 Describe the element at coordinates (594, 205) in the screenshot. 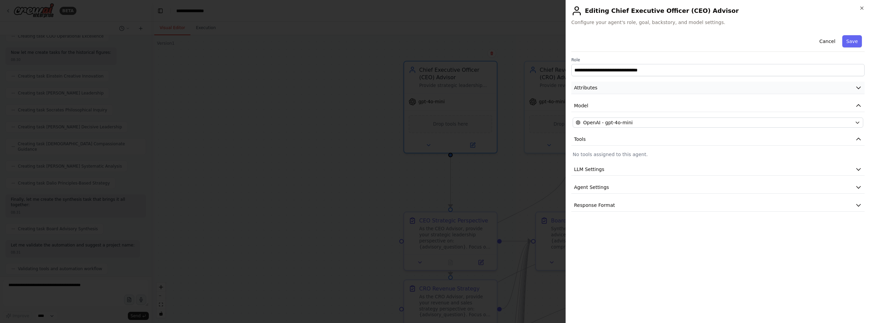

I see `span: Response Format` at that location.